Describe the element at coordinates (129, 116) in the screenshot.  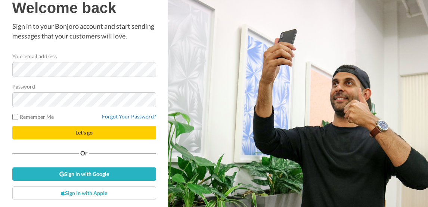
I see `a: Forgot Your Password?` at that location.